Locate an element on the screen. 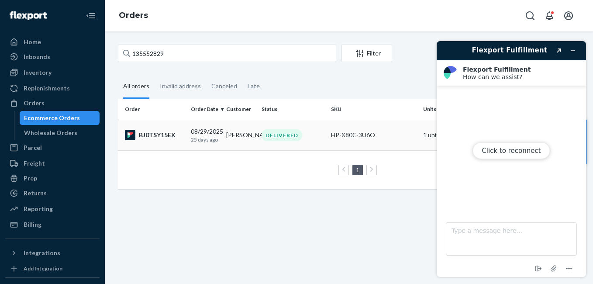  div: Freight is located at coordinates (34, 163).